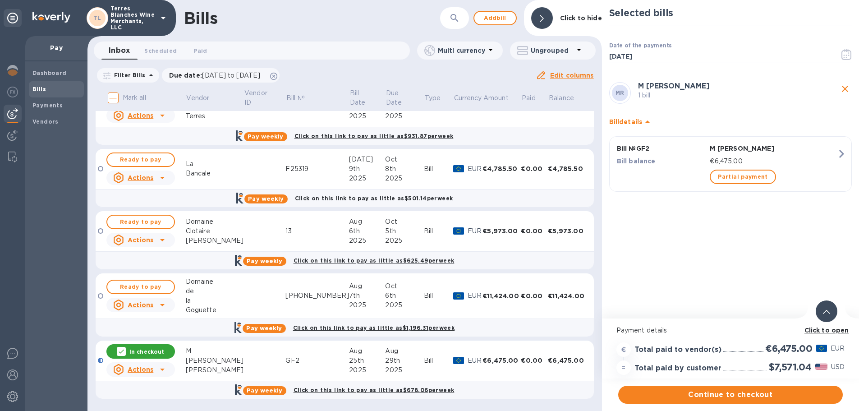  Describe the element at coordinates (404, 169) in the screenshot. I see `div: 8th` at that location.